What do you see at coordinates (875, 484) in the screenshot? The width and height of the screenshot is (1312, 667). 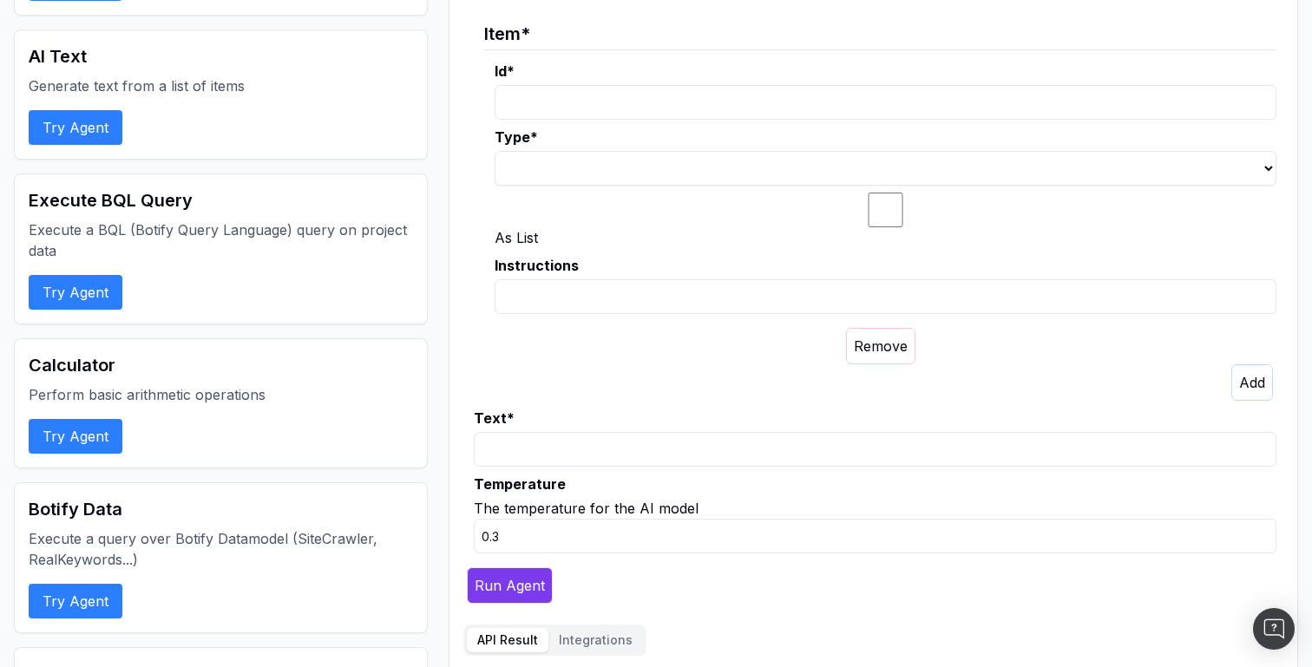 I see `label: Temperature` at bounding box center [875, 484].